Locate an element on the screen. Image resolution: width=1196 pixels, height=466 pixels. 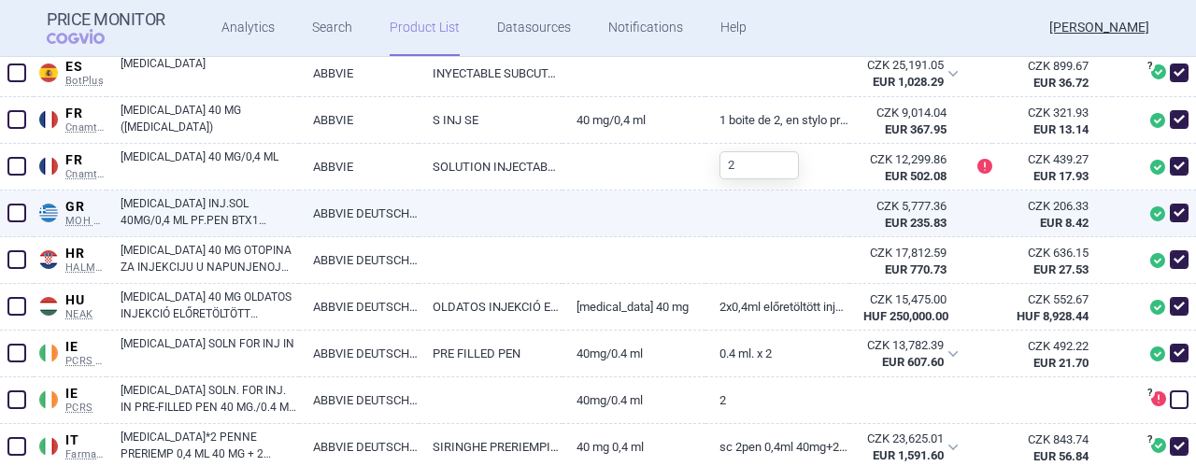
div: CZK 636.15 is located at coordinates (1048, 253).